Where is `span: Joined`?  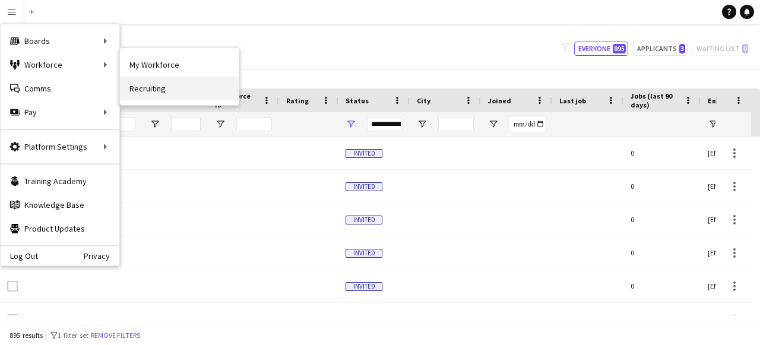 span: Joined is located at coordinates (500, 100).